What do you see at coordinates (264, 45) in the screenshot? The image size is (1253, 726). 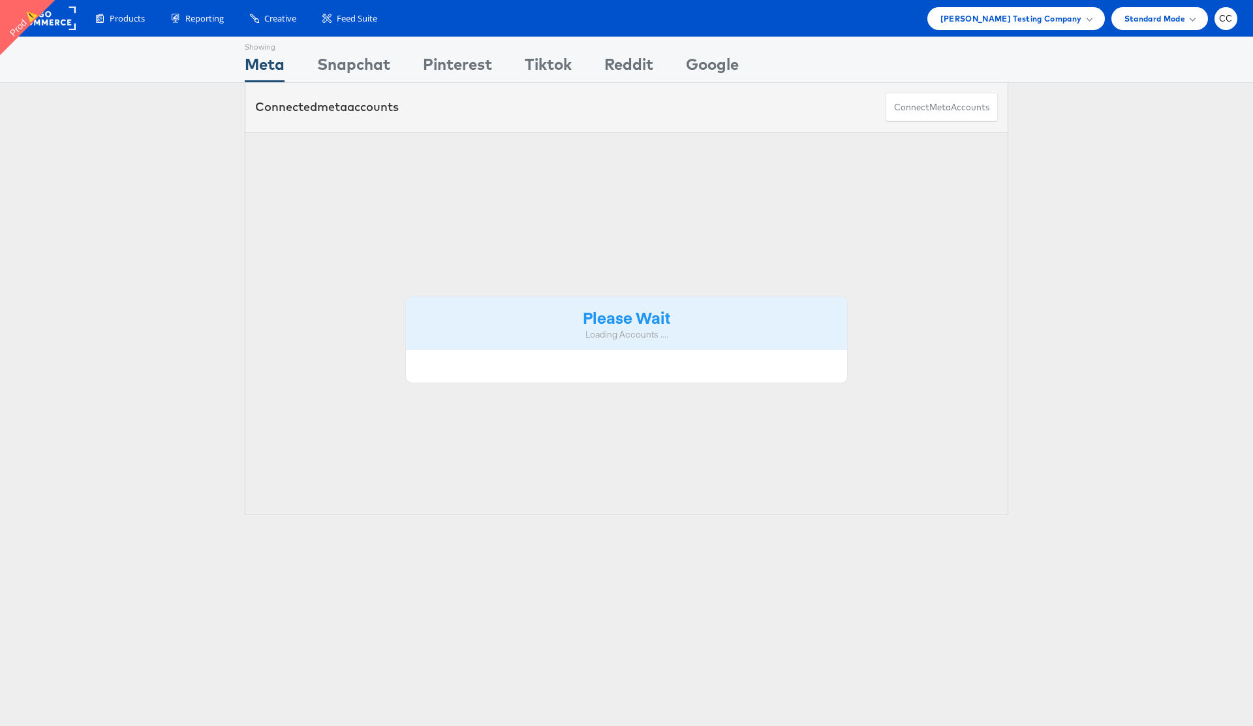 I see `div: Showing` at bounding box center [264, 45].